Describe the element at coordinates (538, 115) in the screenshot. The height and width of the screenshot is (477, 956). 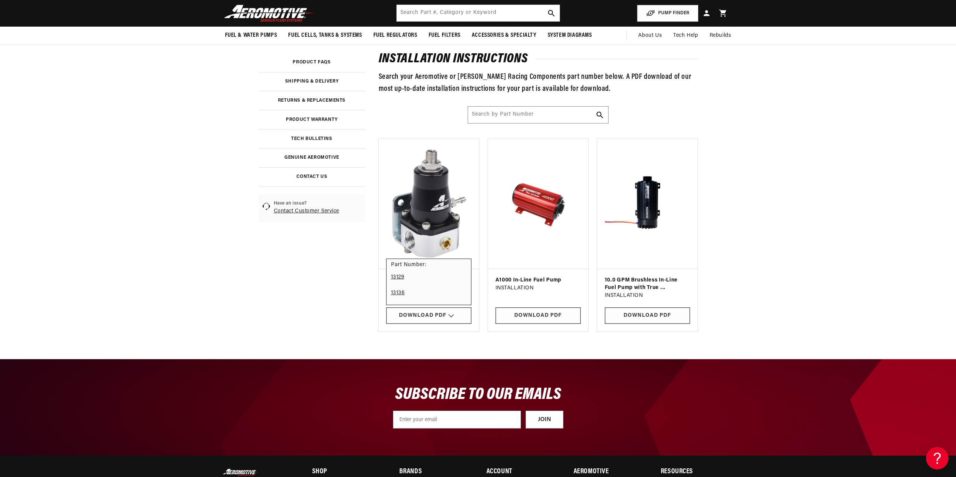
I see `input: Search Part #, Category or Keyword` at that location.